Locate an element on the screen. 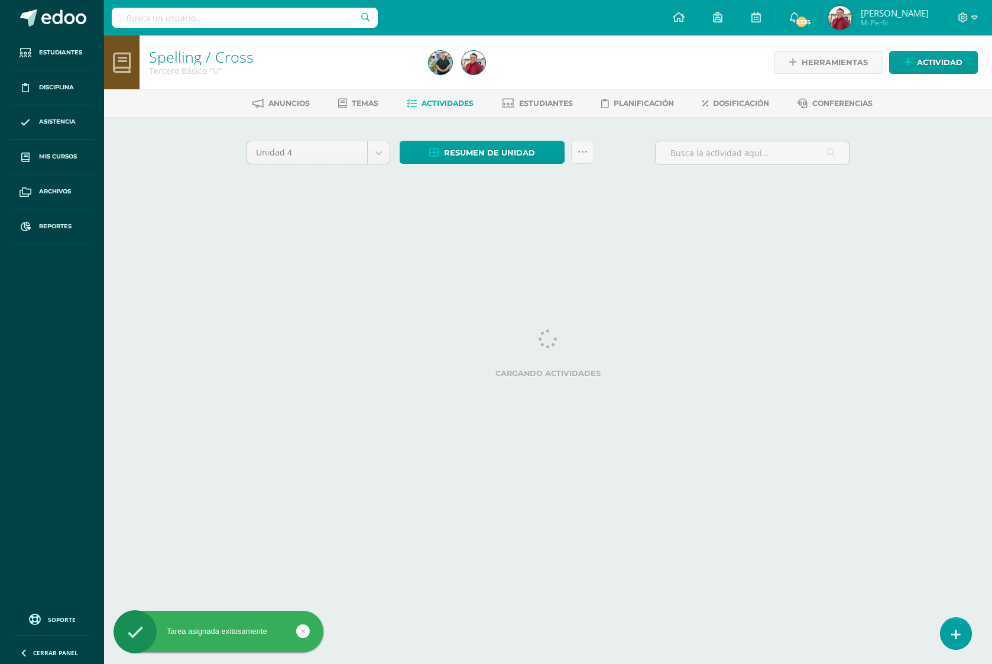 Image resolution: width=992 pixels, height=664 pixels. span: Reportes is located at coordinates (55, 226).